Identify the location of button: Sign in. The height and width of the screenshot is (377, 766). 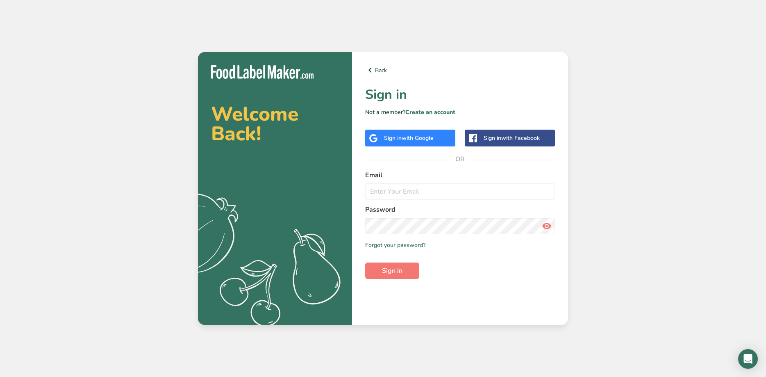
(392, 271).